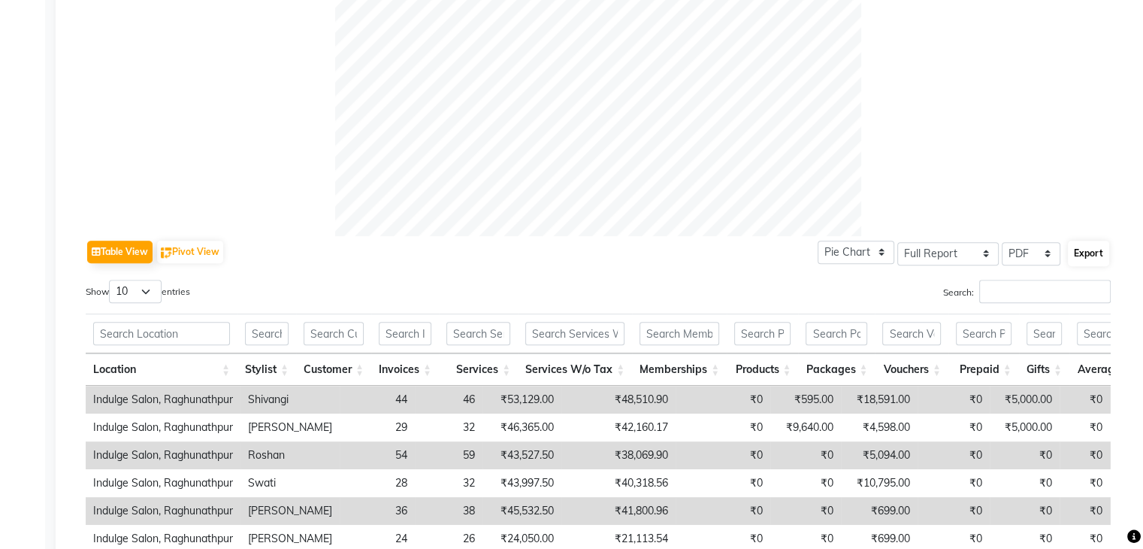 Image resolution: width=1143 pixels, height=549 pixels. What do you see at coordinates (806, 427) in the screenshot?
I see `td: ₹9,640.00` at bounding box center [806, 427].